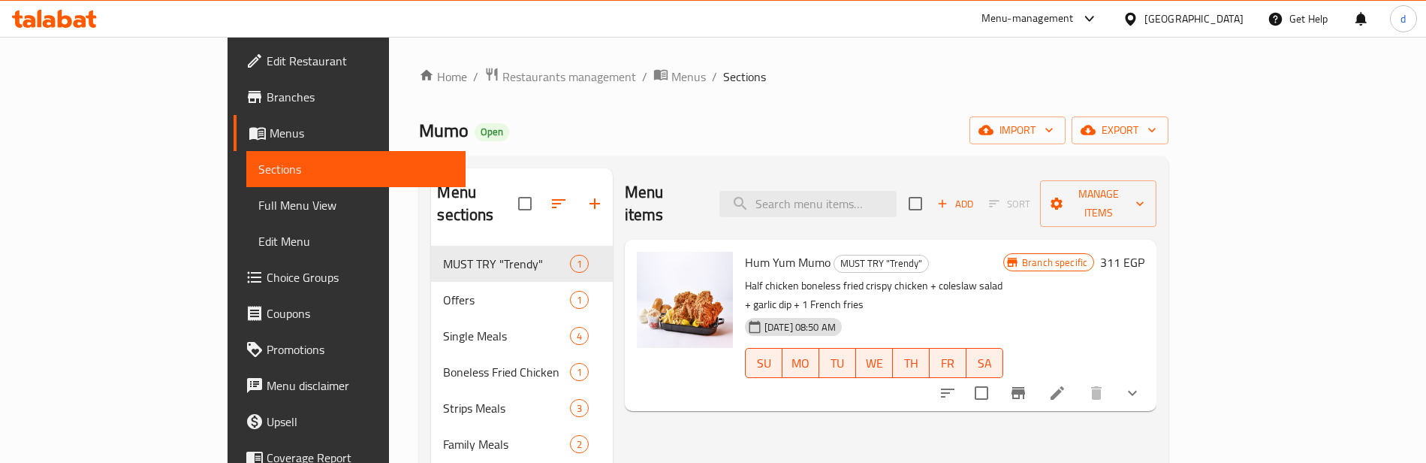 The image size is (1426, 463). What do you see at coordinates (349, 313) in the screenshot?
I see `a: Coupons` at bounding box center [349, 313].